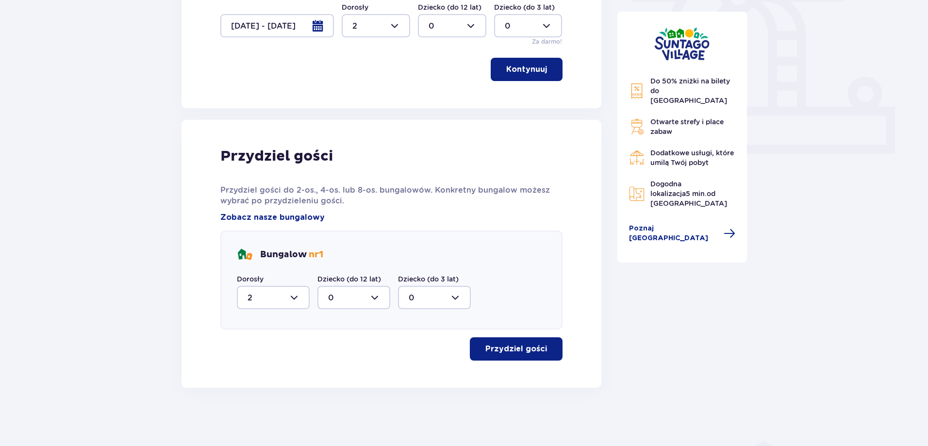 The width and height of the screenshot is (928, 446). Describe the element at coordinates (527, 69) in the screenshot. I see `button: Kontynuuj` at that location.